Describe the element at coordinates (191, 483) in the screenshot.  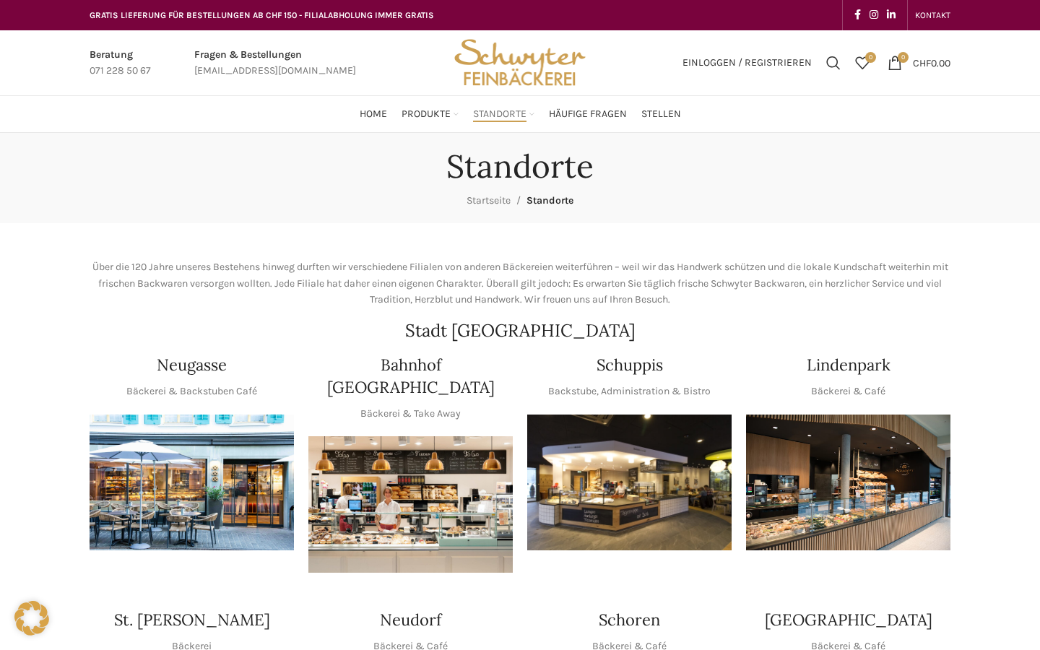
I see `img: Neugasse` at that location.